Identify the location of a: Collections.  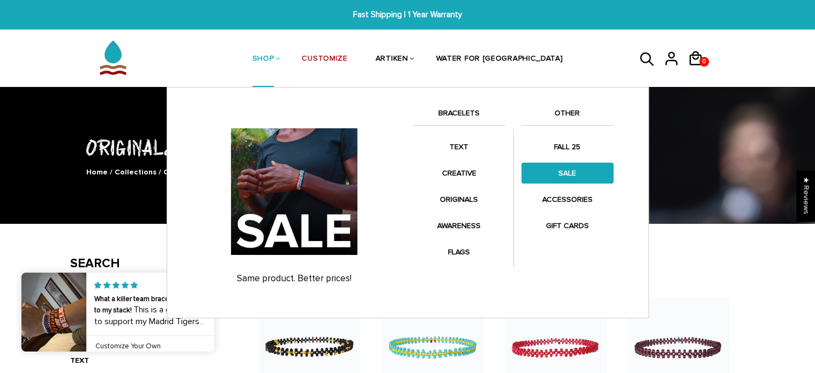
(136, 172).